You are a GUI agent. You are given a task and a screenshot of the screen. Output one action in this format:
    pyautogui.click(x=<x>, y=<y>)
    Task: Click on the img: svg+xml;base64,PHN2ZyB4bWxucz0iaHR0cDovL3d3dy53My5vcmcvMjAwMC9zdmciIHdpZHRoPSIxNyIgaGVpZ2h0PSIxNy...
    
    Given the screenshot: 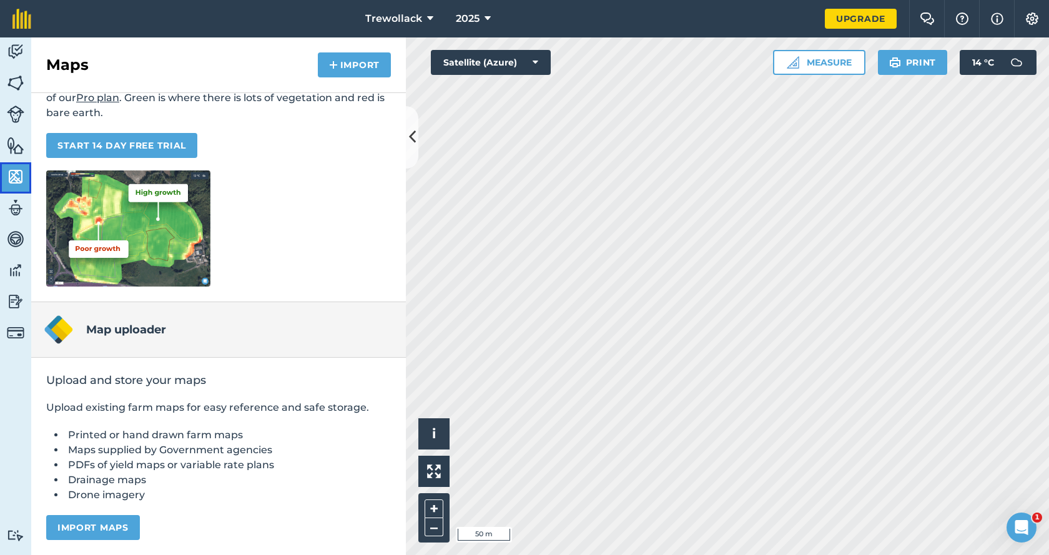 What is the action you would take?
    pyautogui.click(x=997, y=19)
    